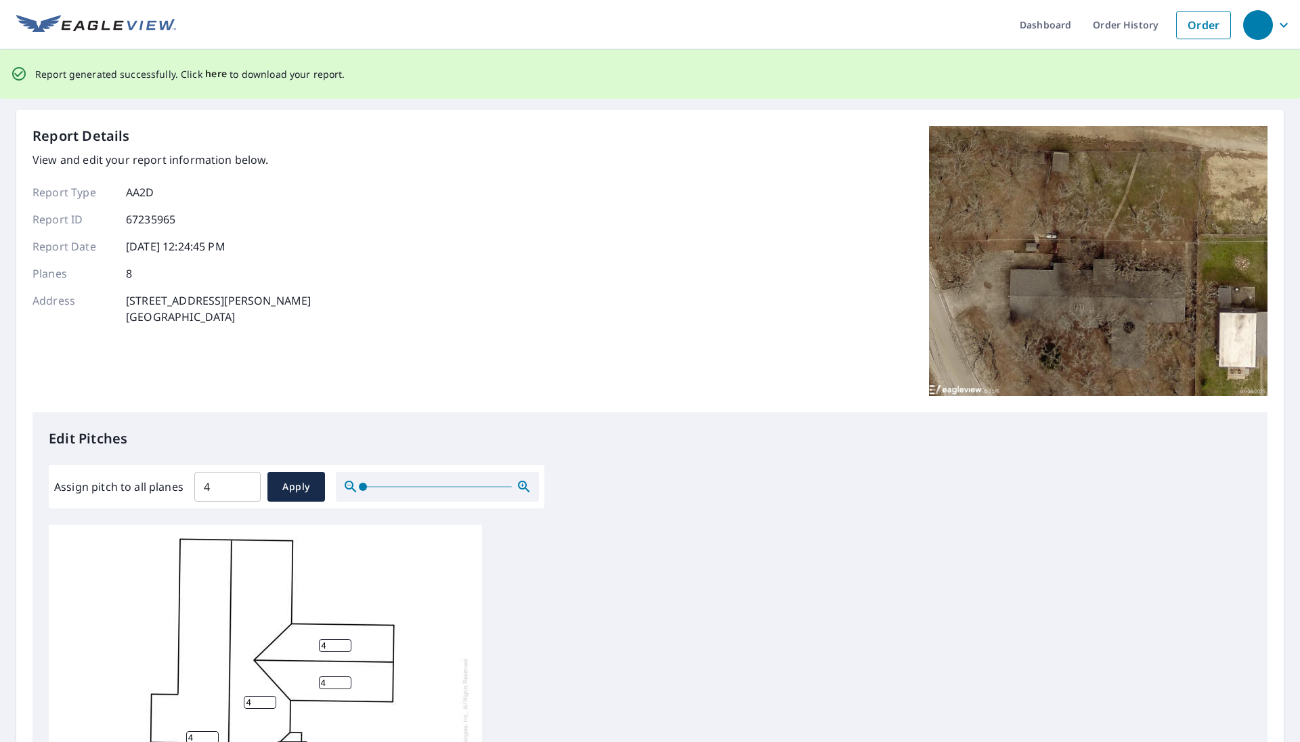  I want to click on p: Report Type, so click(73, 192).